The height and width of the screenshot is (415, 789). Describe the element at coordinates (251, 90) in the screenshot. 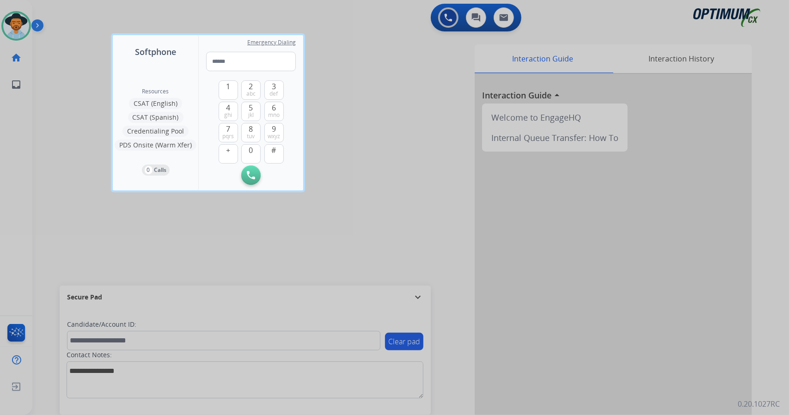

I see `button: 2abc` at that location.